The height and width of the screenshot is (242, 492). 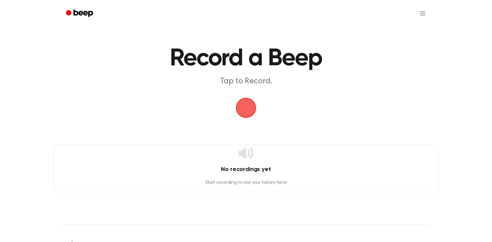 I want to click on h1: Record a Beep, so click(x=246, y=59).